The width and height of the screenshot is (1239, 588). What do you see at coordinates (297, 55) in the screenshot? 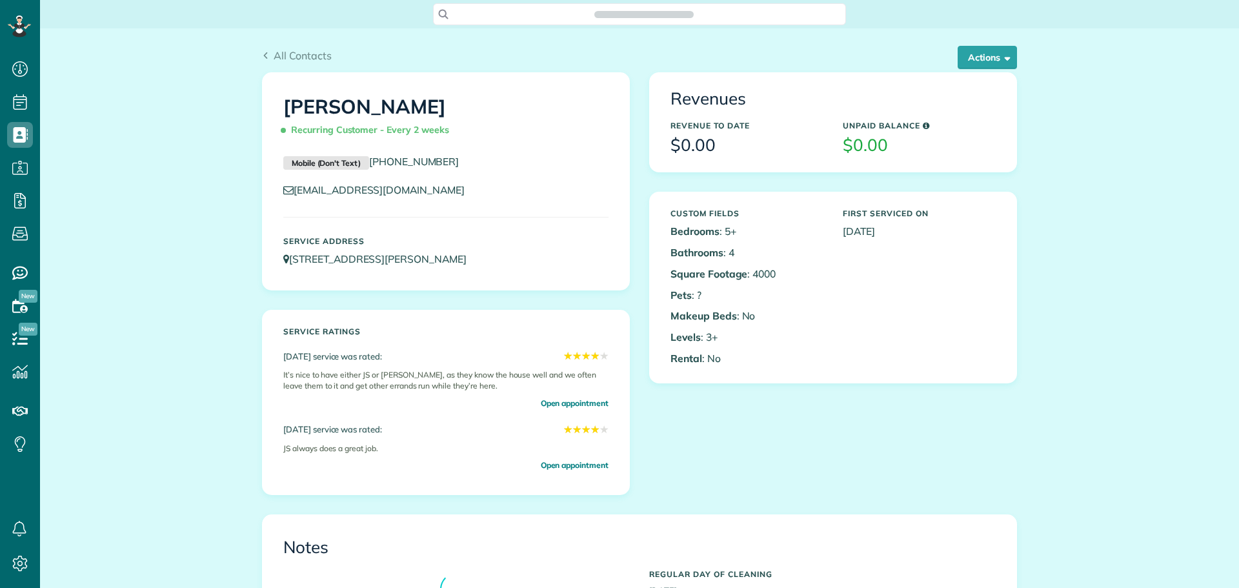
I see `a: All Contacts` at bounding box center [297, 55].